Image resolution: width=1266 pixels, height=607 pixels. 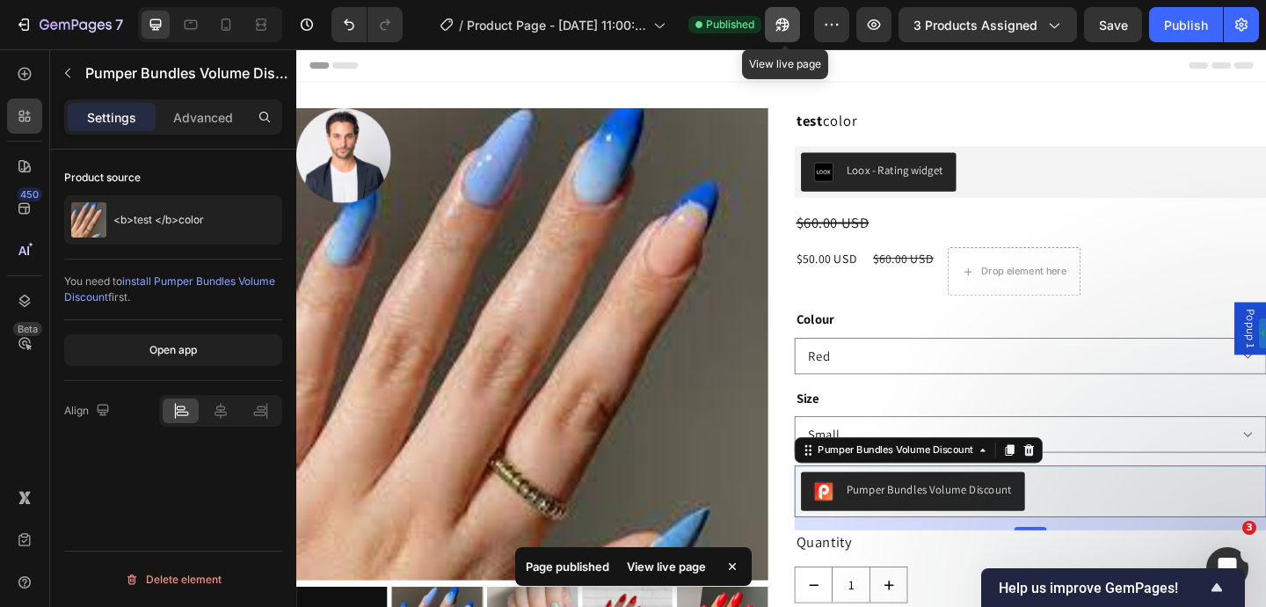 I want to click on p: Advanced, so click(x=203, y=117).